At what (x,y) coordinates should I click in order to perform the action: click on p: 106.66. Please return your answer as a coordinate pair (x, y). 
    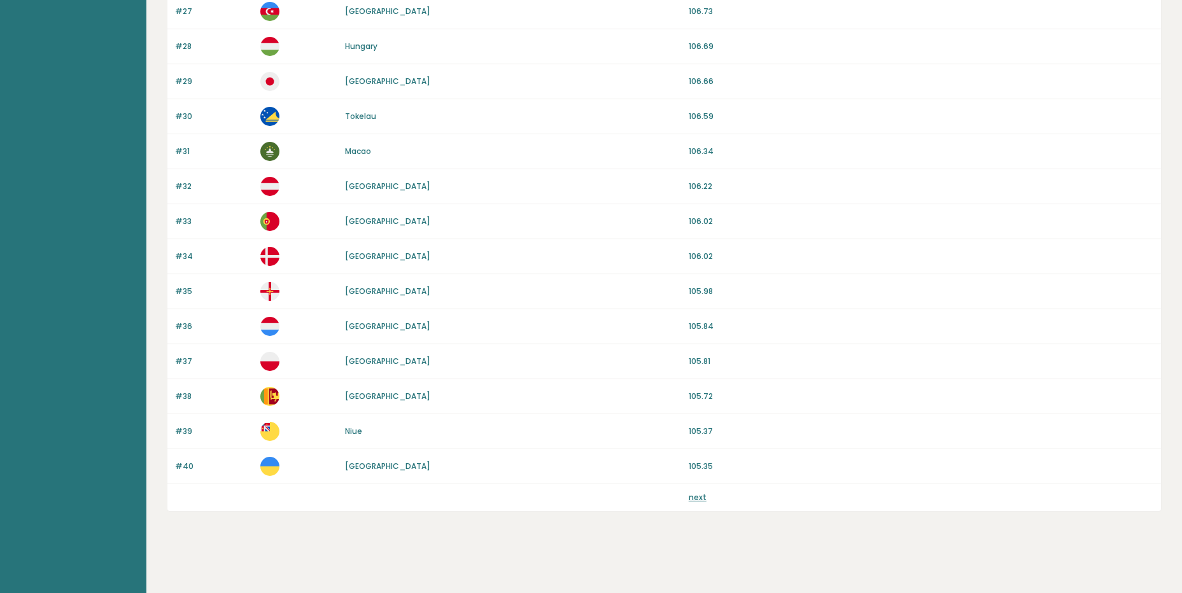
    Looking at the image, I should click on (921, 81).